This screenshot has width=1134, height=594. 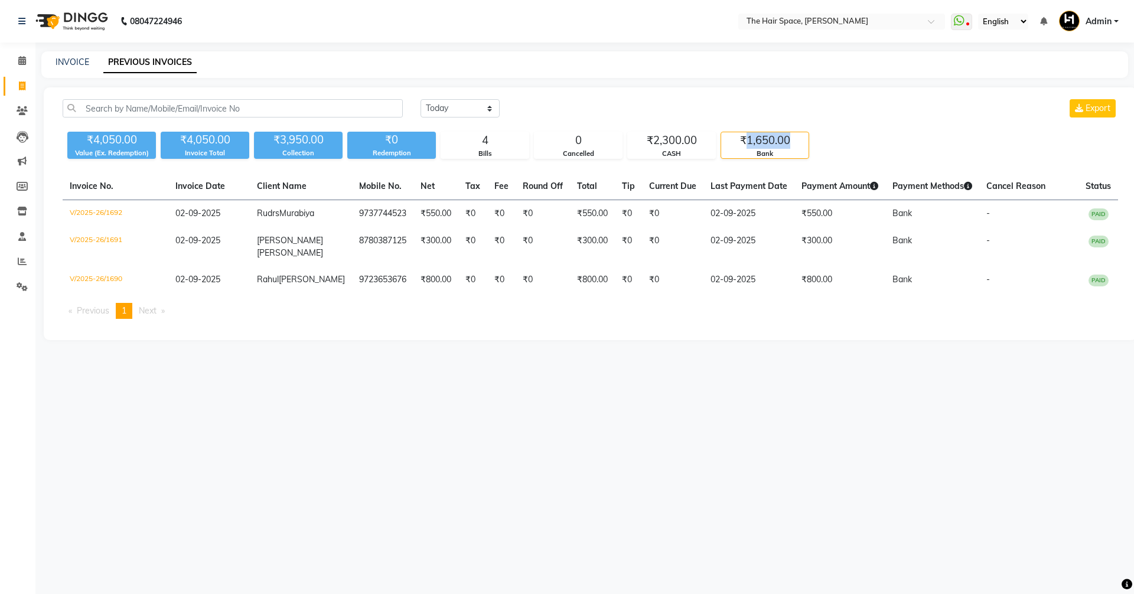 What do you see at coordinates (472, 186) in the screenshot?
I see `span: Tax` at bounding box center [472, 186].